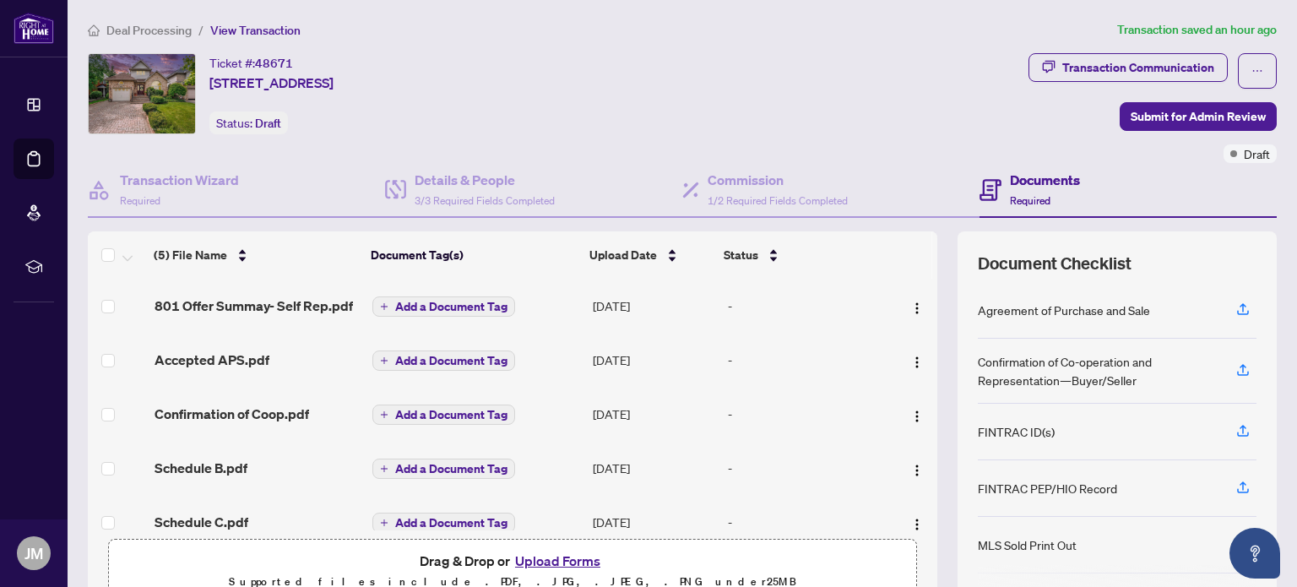  Describe the element at coordinates (1016, 432) in the screenshot. I see `div: FINTRAC ID(s)` at that location.